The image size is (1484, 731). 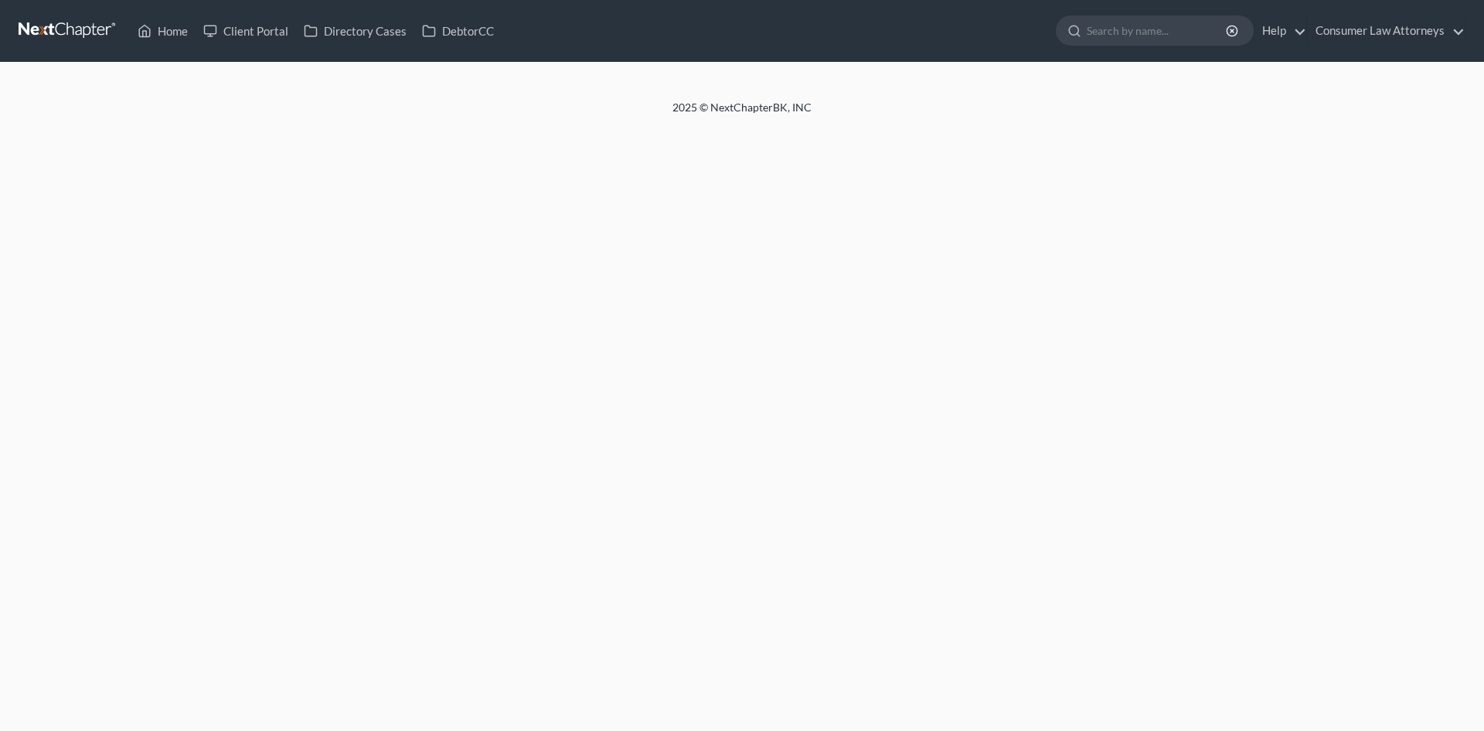 What do you see at coordinates (1157, 30) in the screenshot?
I see `input: Search by name...` at bounding box center [1157, 30].